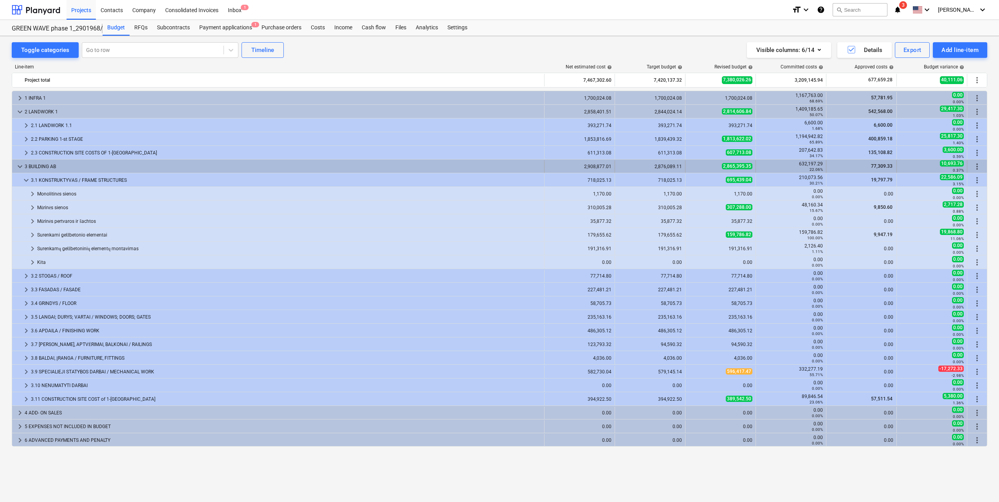 The width and height of the screenshot is (999, 502). What do you see at coordinates (860, 10) in the screenshot?
I see `button: Search` at bounding box center [860, 10].